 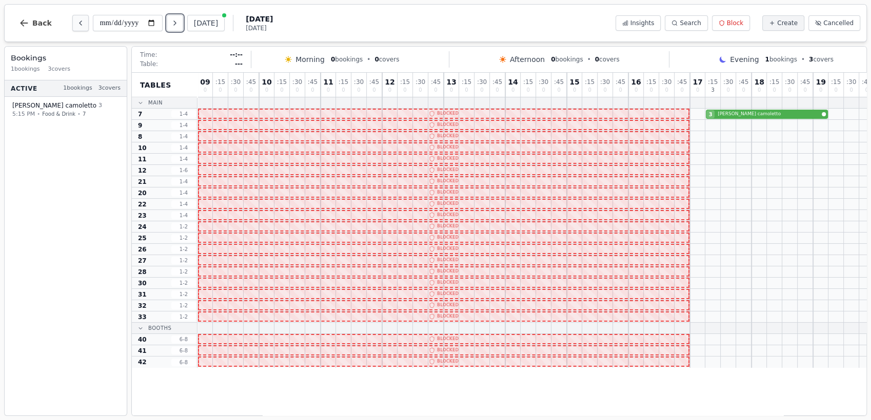 What do you see at coordinates (758, 82) in the screenshot?
I see `span: 18` at bounding box center [758, 82].